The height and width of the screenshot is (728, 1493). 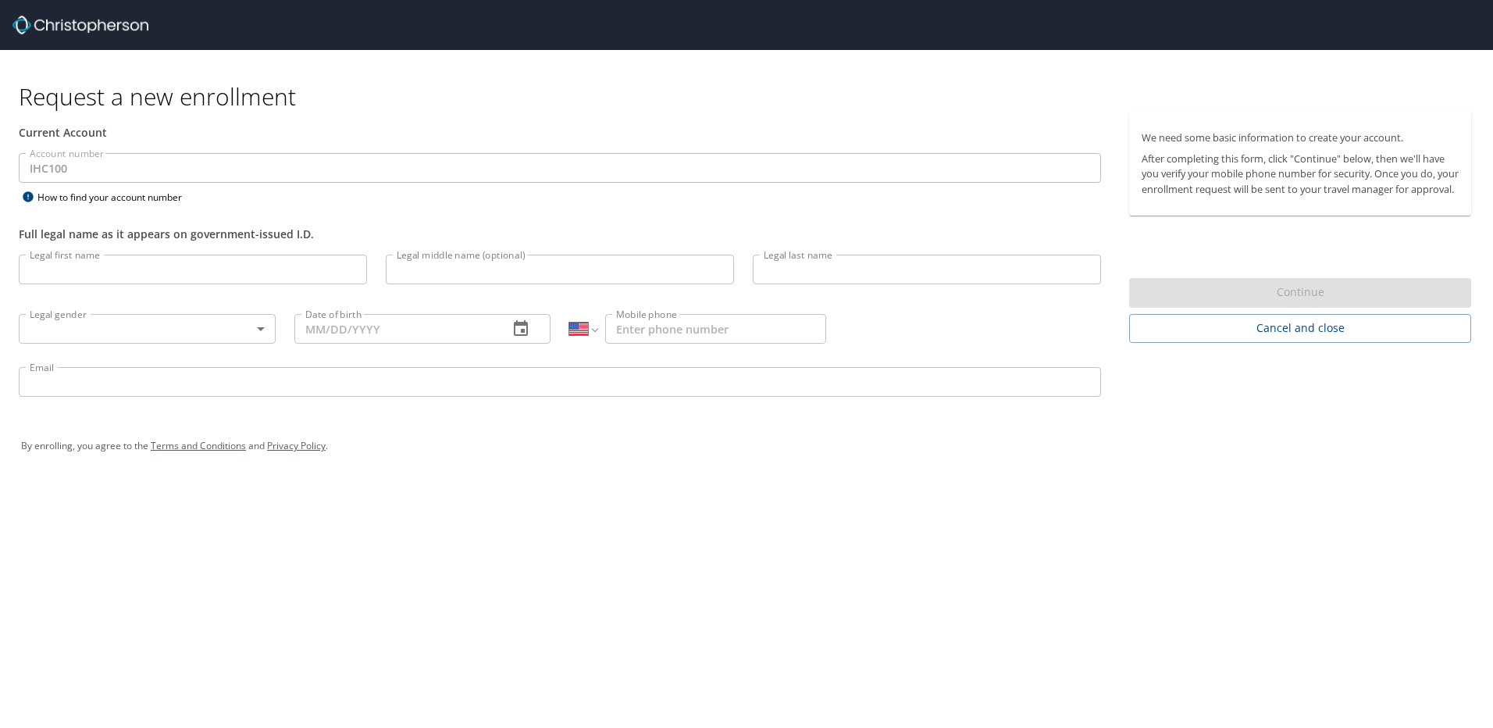 What do you see at coordinates (116, 197) in the screenshot?
I see `div: How to find your account number` at bounding box center [116, 197].